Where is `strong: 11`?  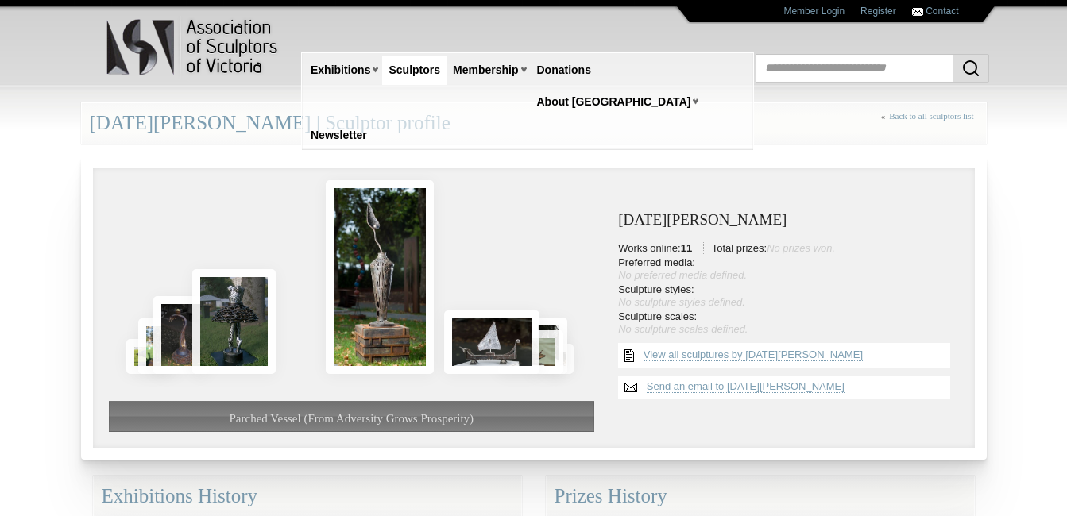
strong: 11 is located at coordinates (686, 248).